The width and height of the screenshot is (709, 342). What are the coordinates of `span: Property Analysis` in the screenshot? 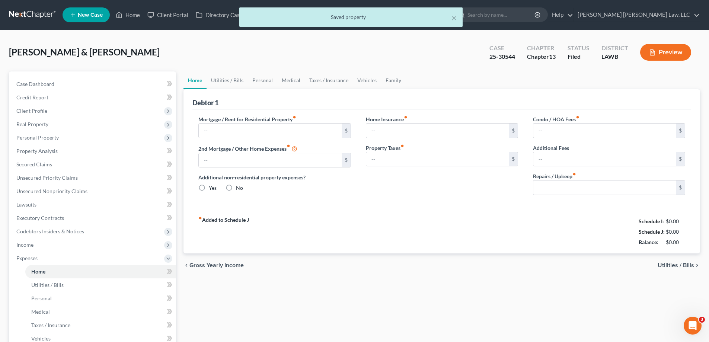 It's located at (37, 151).